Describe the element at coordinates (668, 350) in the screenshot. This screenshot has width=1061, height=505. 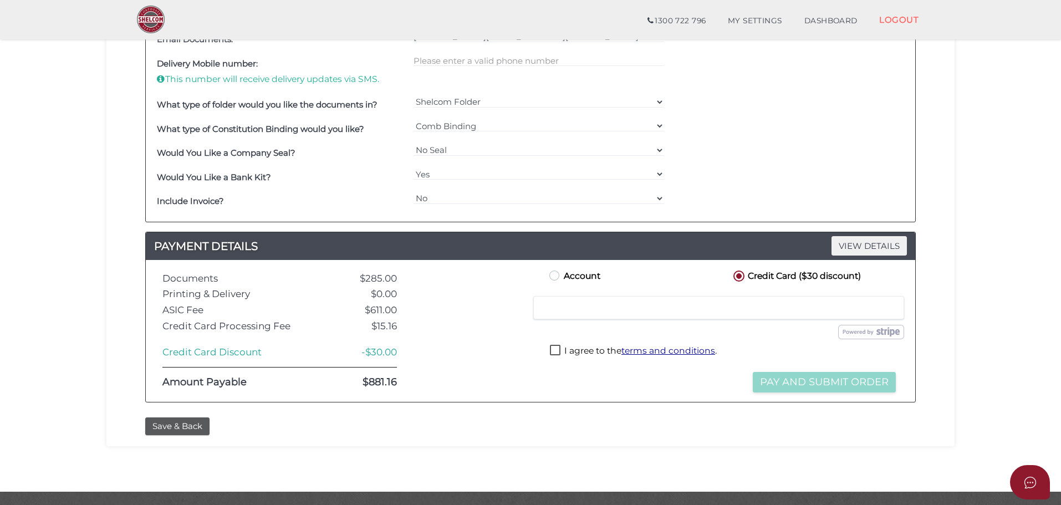
I see `a: terms and conditions` at that location.